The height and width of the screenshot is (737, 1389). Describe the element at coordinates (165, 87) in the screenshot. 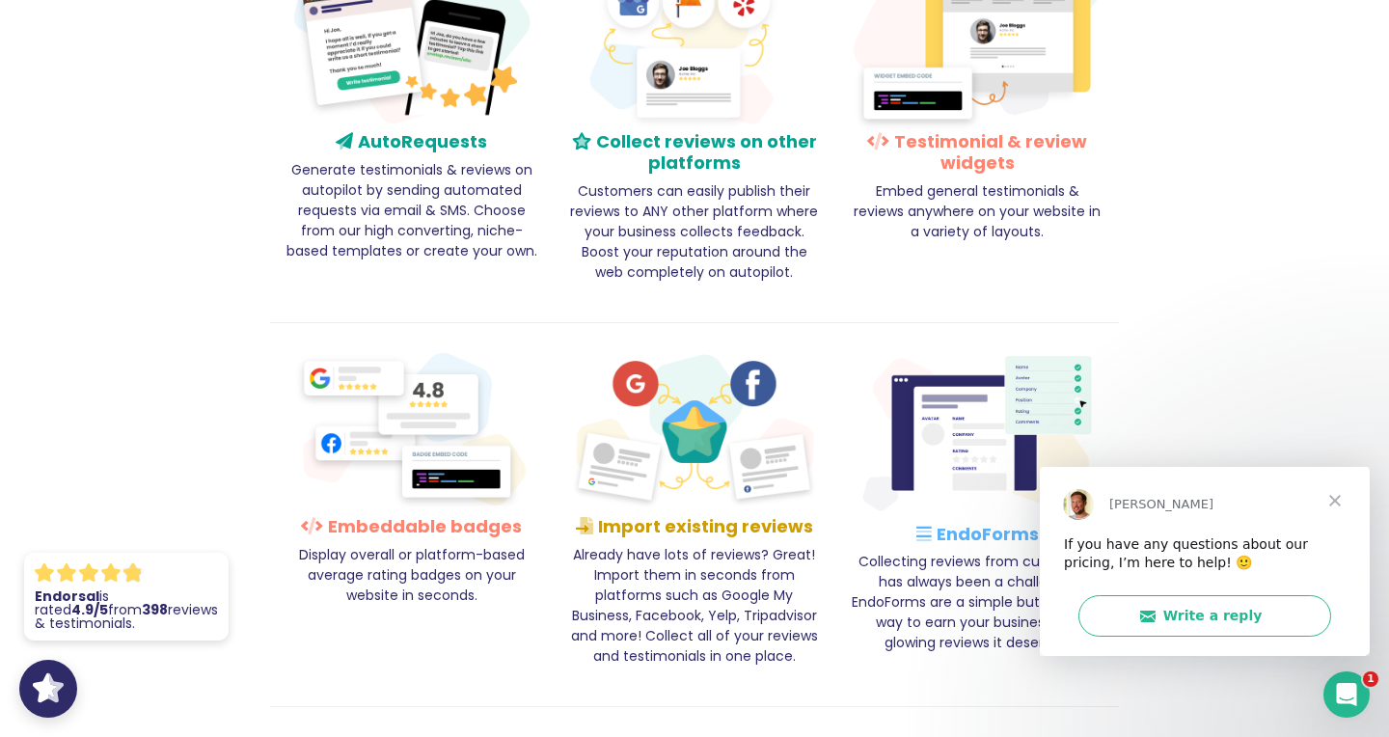

I see `div: If you have any questions about our pricing, I’m here to help! 🙂` at that location.